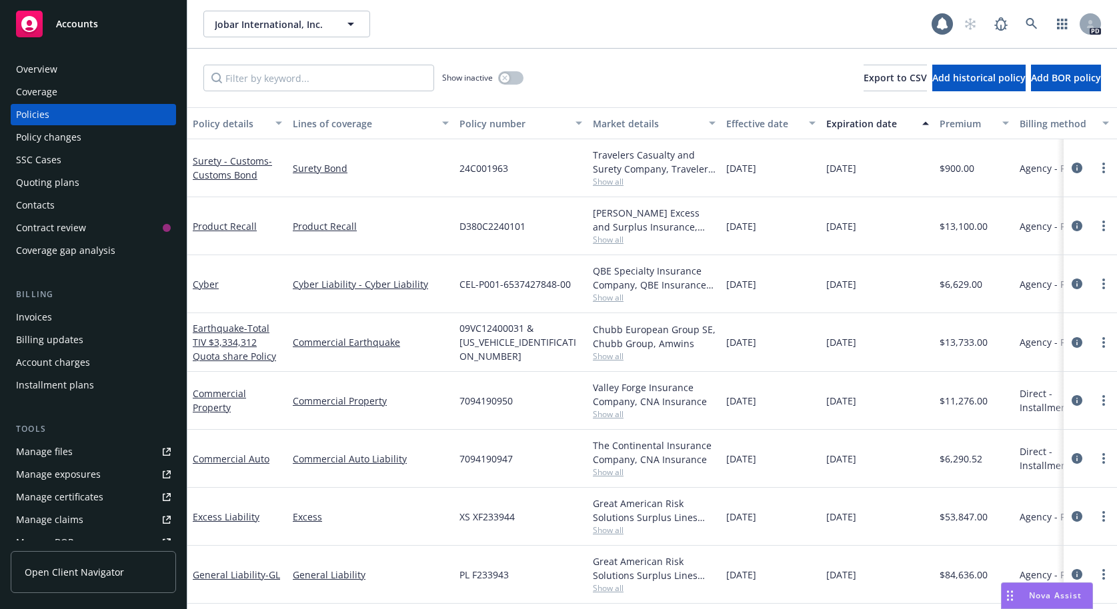  What do you see at coordinates (961, 459) in the screenshot?
I see `span: $6,290.52` at bounding box center [961, 459].